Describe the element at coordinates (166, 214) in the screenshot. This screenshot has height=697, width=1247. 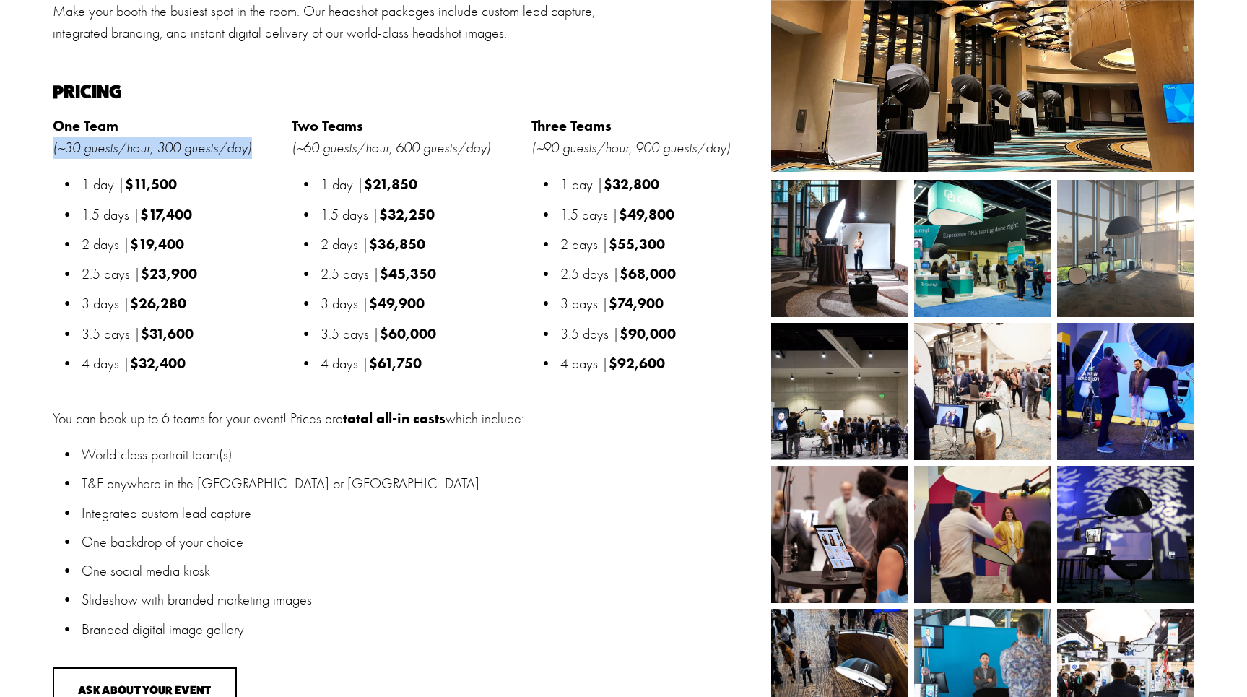
I see `strong: $17,400` at that location.